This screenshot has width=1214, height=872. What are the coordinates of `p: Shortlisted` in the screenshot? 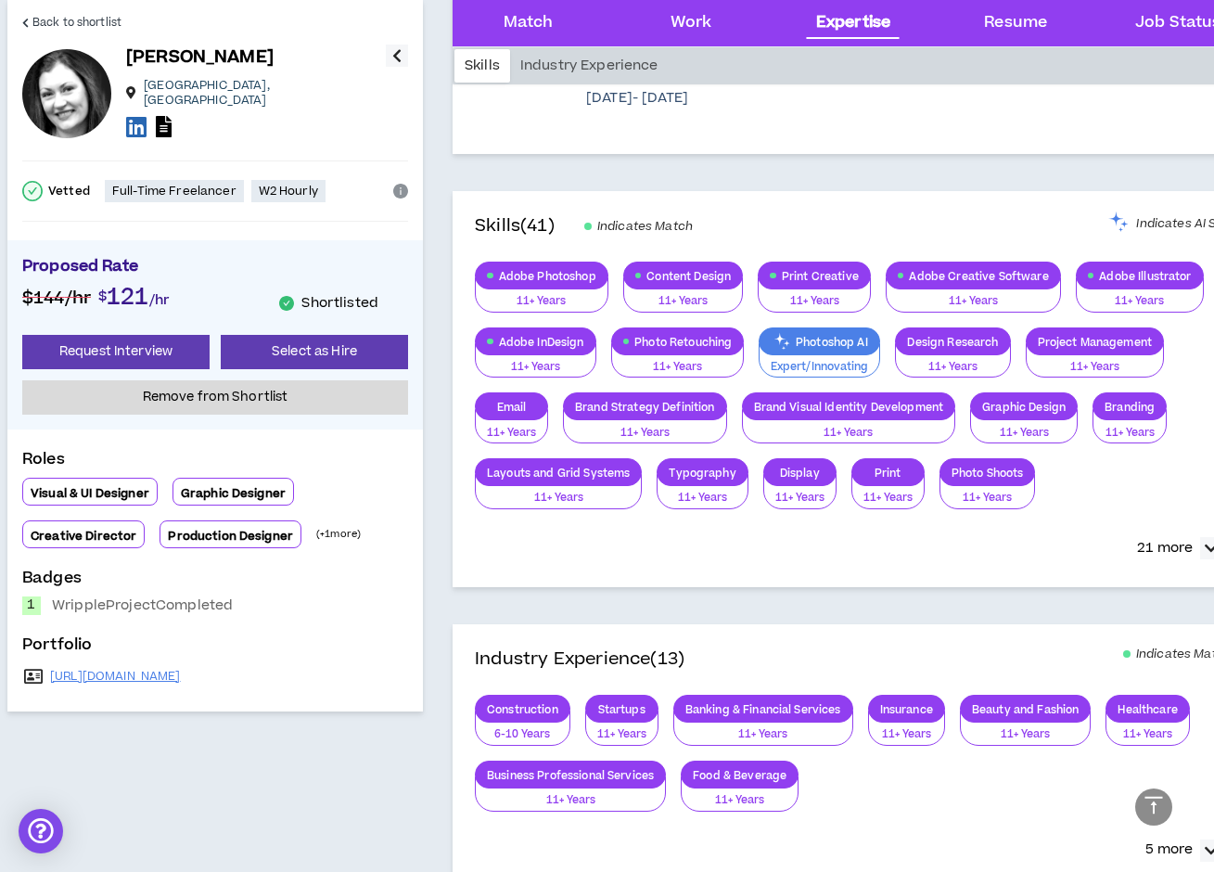 It's located at (339, 303).